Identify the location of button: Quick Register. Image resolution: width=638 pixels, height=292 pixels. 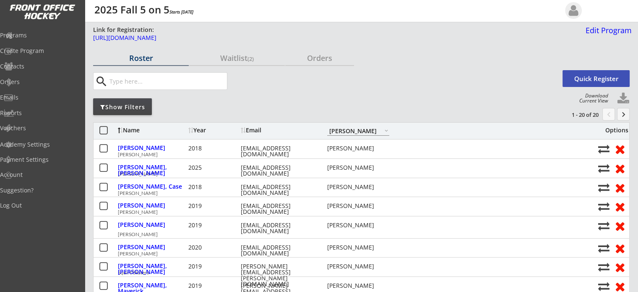
(596, 78).